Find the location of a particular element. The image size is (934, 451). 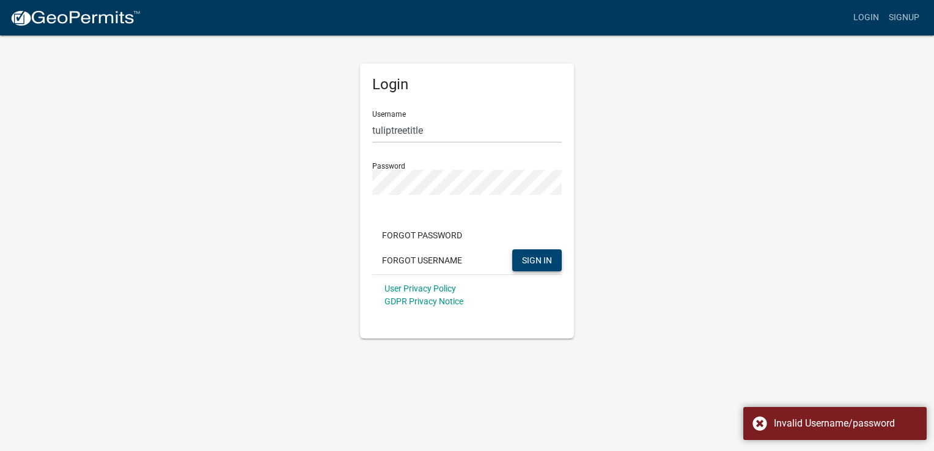

button: Forgot Password is located at coordinates (422, 235).